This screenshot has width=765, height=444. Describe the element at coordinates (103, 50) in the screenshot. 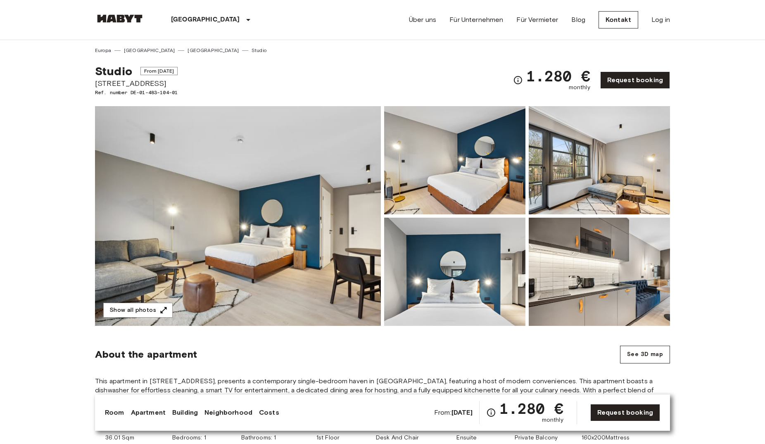

I see `a: Europa` at that location.